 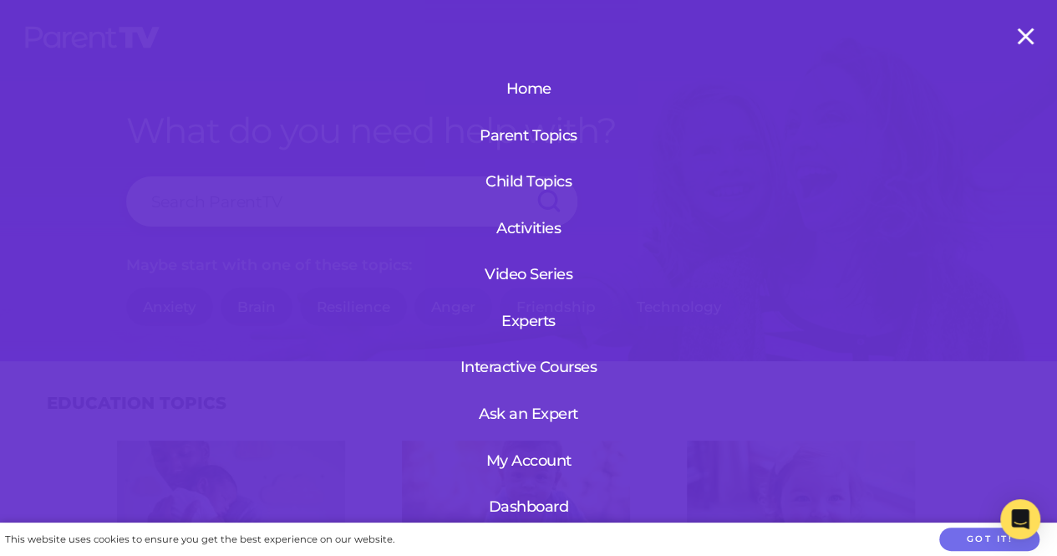 I want to click on a: Parent Topics, so click(x=529, y=135).